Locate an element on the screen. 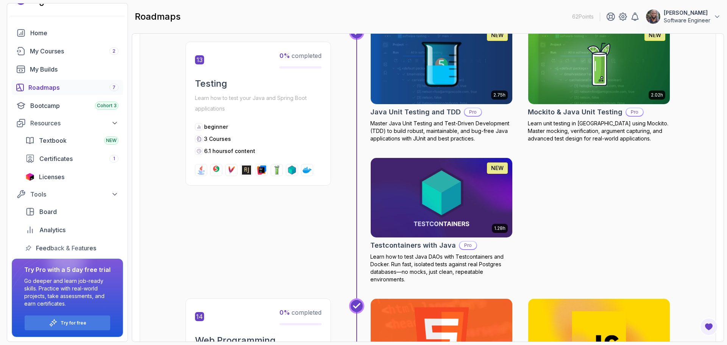  p: 6.1 hours of content is located at coordinates (230, 151).